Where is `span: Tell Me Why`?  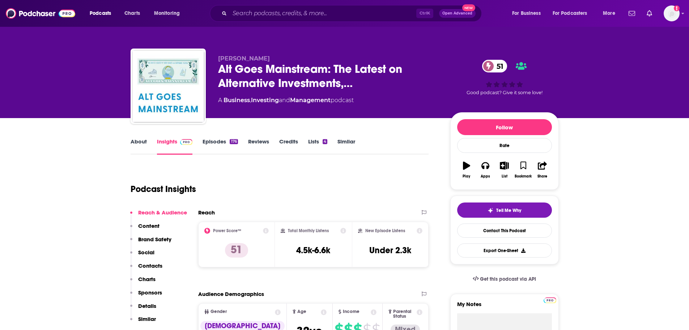 span: Tell Me Why is located at coordinates (509, 210).